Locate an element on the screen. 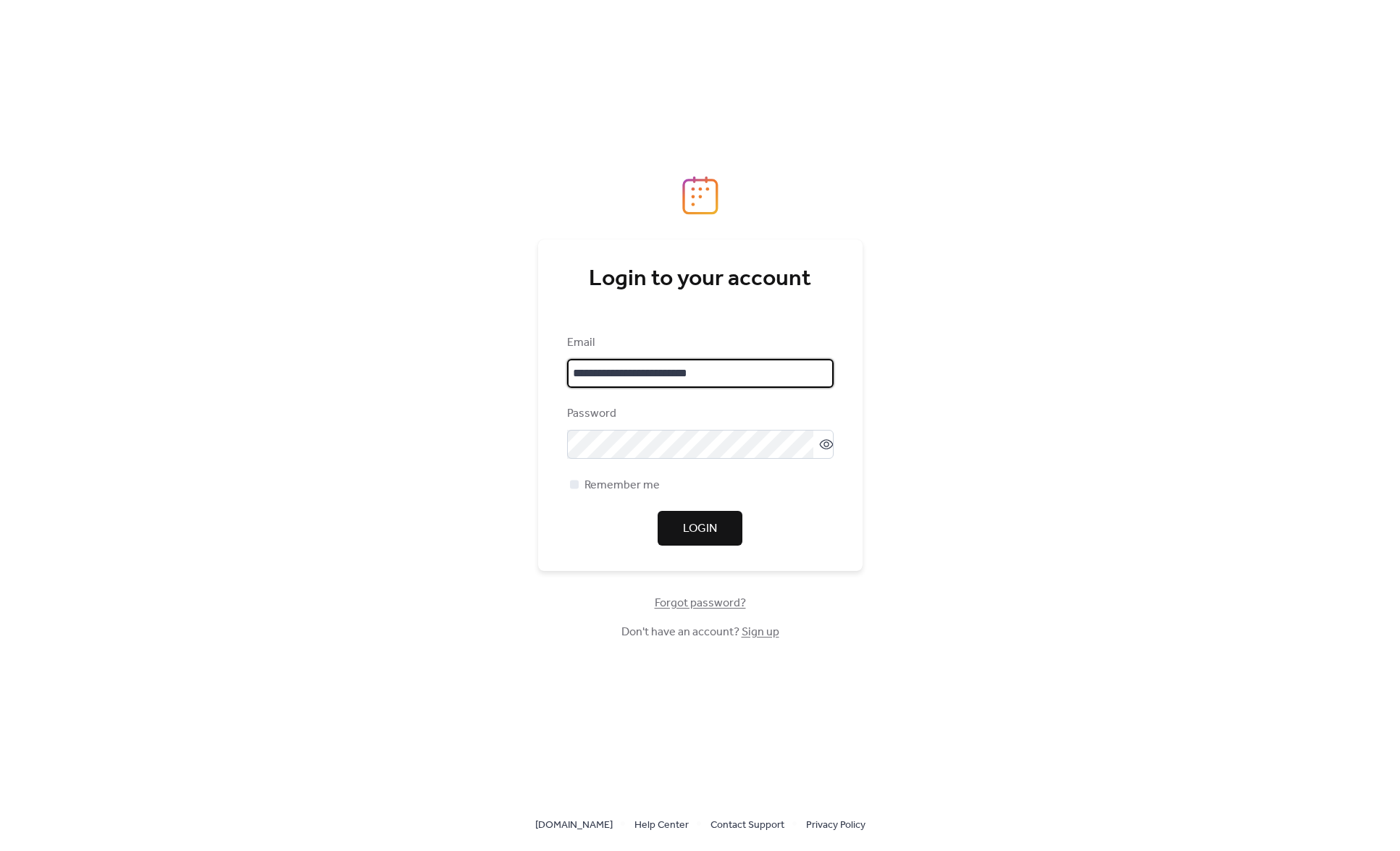  span: Help Center is located at coordinates (661, 826).